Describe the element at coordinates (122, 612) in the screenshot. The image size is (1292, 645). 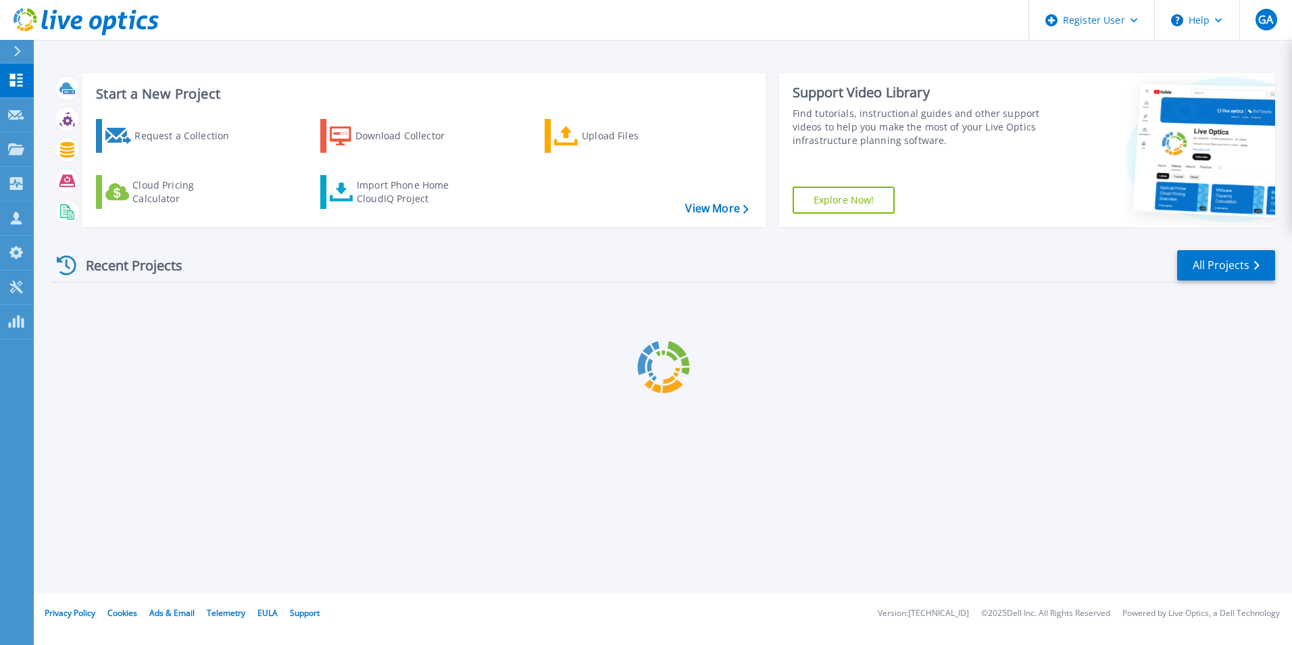
I see `a: Cookies` at that location.